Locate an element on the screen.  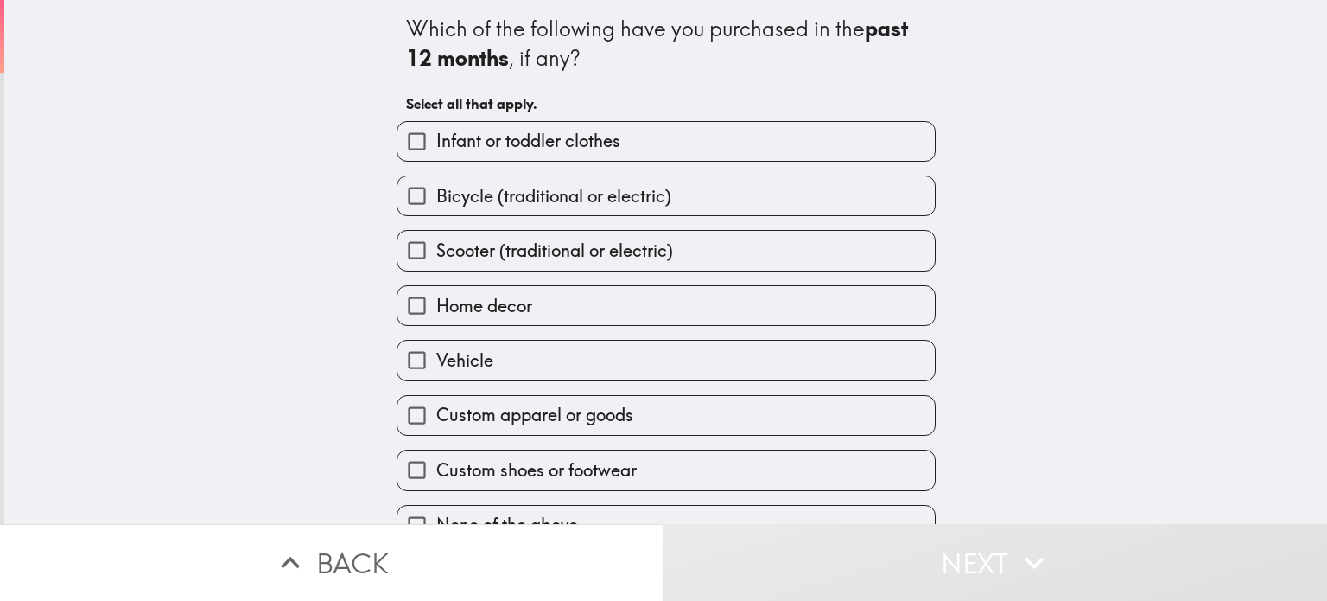
button: Scooter (traditional or electric) is located at coordinates (666, 250).